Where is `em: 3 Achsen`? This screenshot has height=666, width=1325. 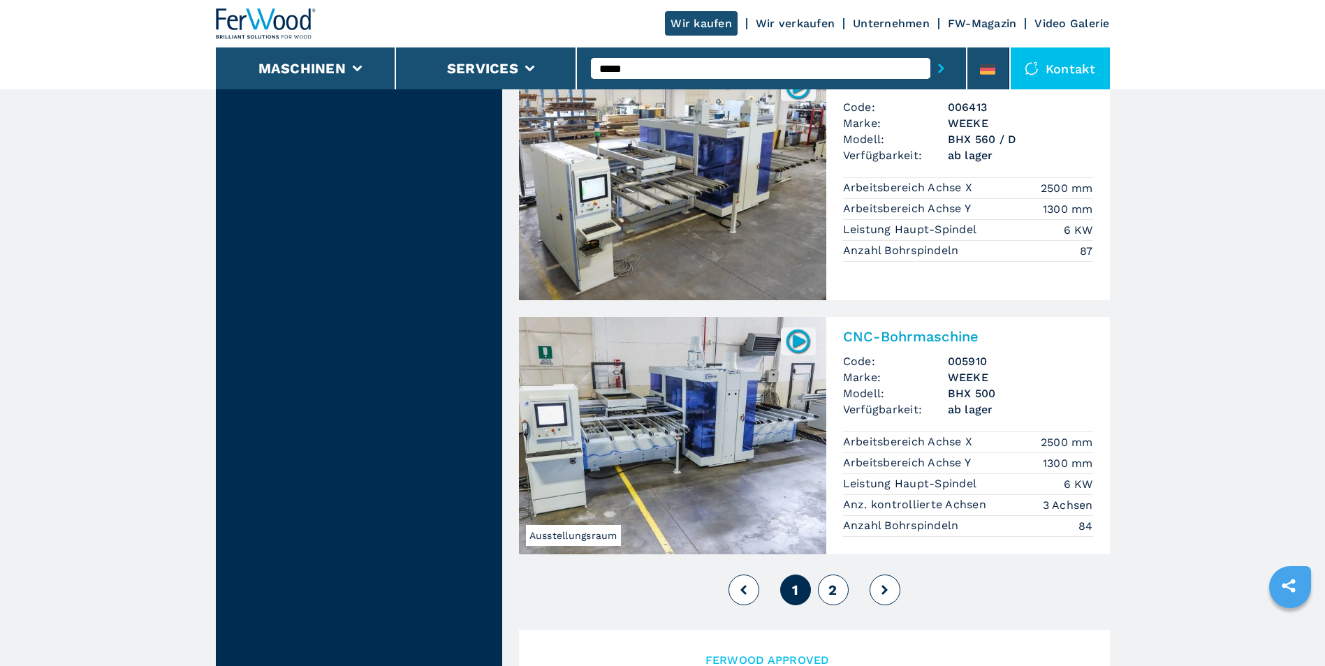
em: 3 Achsen is located at coordinates (1068, 505).